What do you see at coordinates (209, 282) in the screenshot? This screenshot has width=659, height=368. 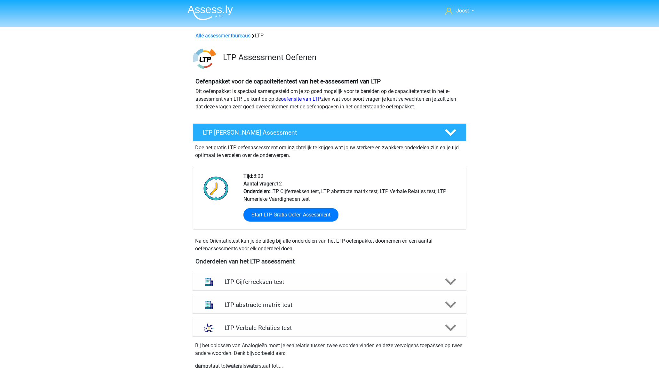 I see `img: cijferreeksen` at bounding box center [209, 282].